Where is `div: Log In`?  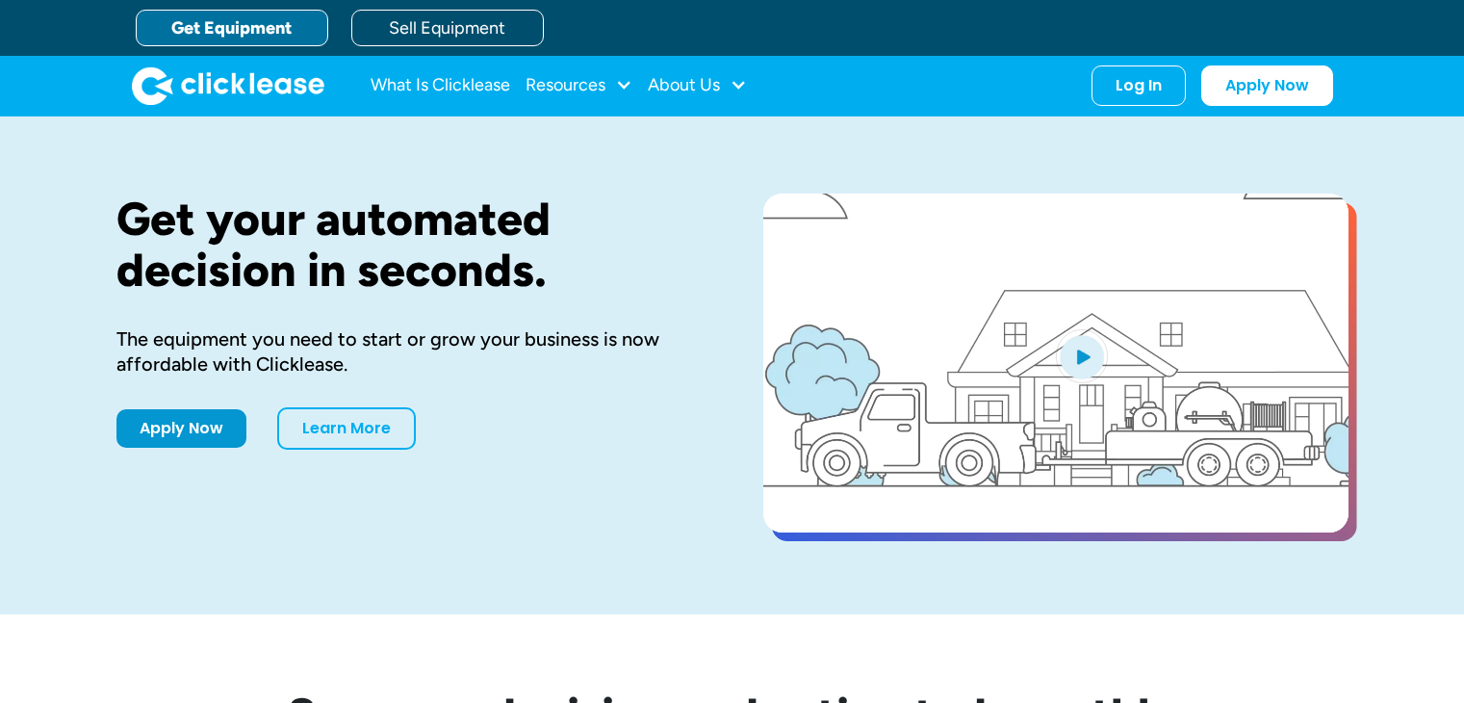
div: Log In is located at coordinates (1139, 86).